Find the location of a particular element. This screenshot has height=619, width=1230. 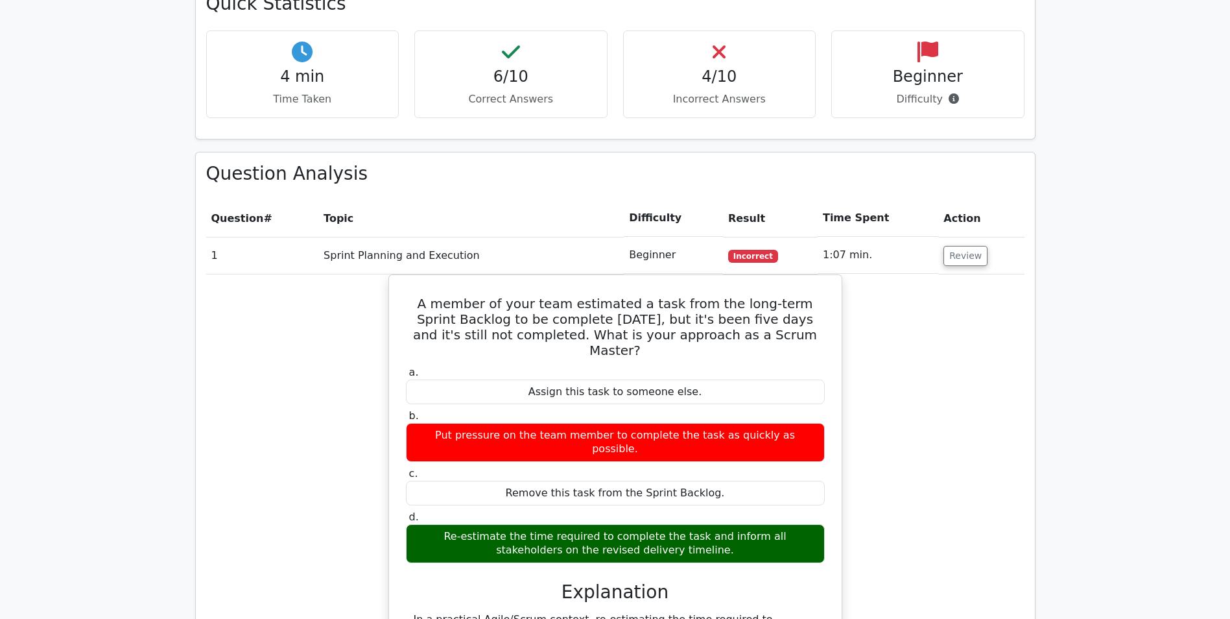

h4: 6/10 is located at coordinates (511, 77).